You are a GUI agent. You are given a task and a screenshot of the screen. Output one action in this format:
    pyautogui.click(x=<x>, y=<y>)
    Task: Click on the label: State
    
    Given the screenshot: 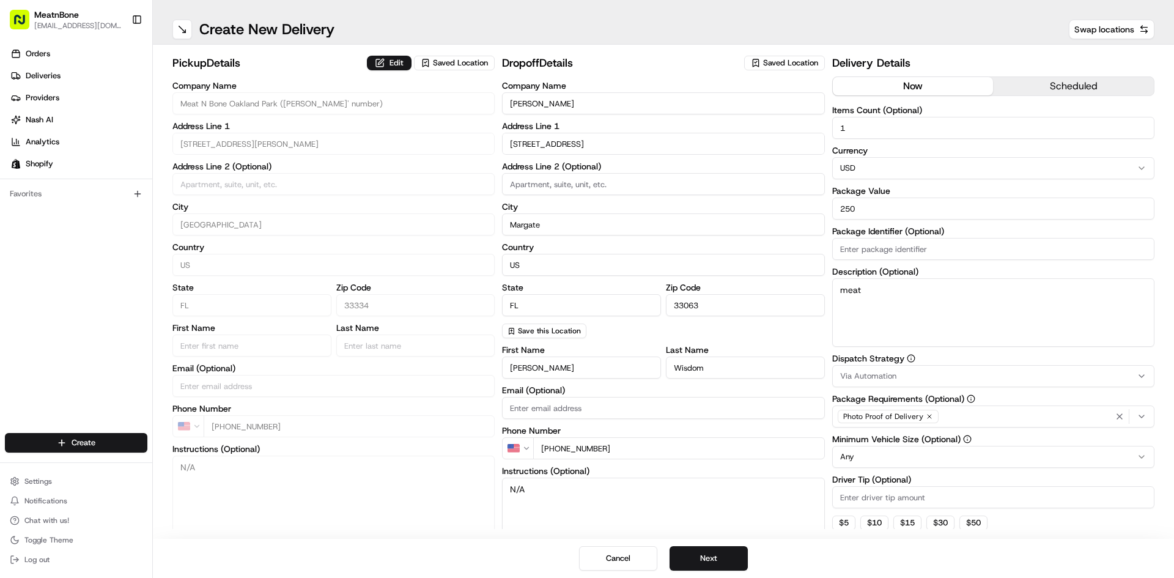 What is the action you would take?
    pyautogui.click(x=252, y=287)
    